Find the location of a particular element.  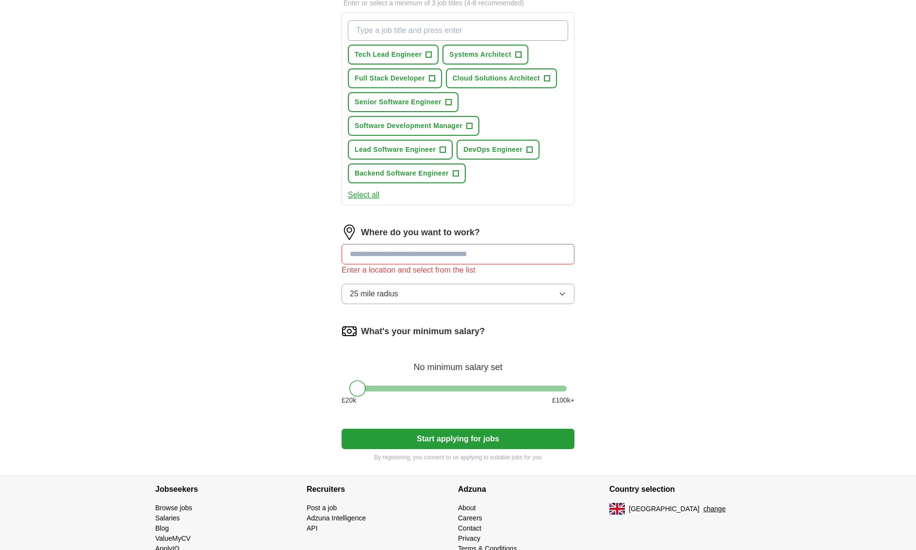

a: Salaries is located at coordinates (167, 518).